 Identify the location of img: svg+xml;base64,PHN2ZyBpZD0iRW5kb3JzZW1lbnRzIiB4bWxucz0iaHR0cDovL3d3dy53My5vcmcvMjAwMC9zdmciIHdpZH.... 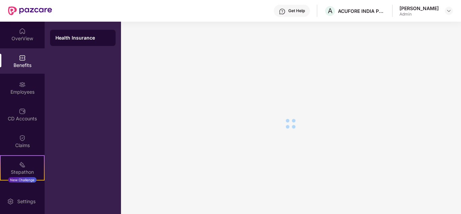
(22, 191).